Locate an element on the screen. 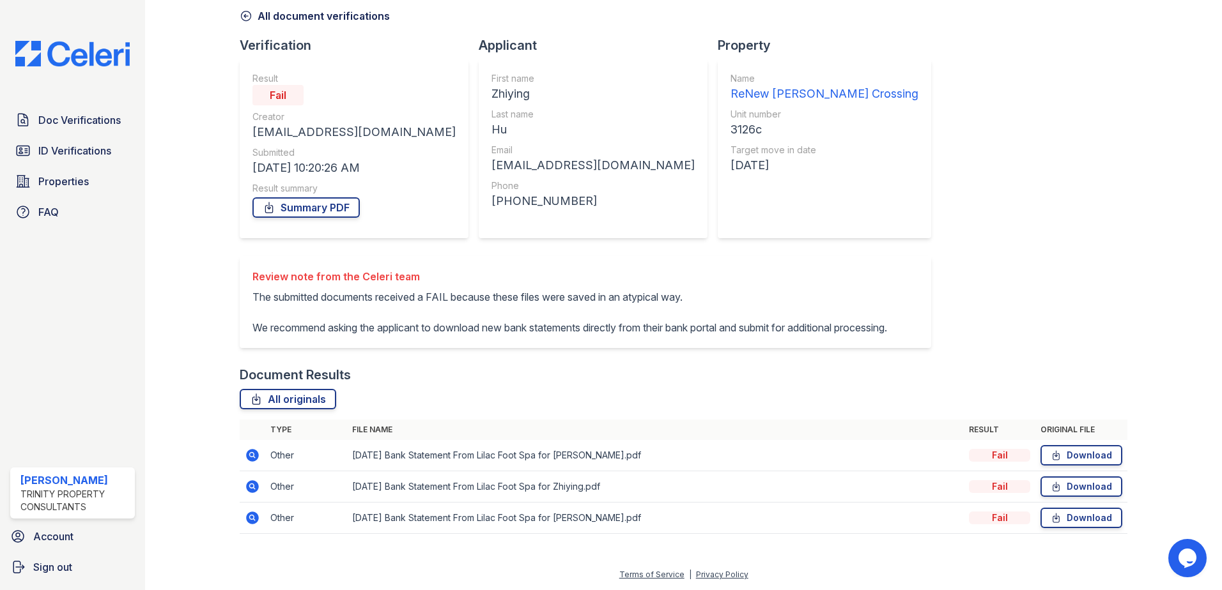 This screenshot has height=590, width=1222. a: Account is located at coordinates (72, 537).